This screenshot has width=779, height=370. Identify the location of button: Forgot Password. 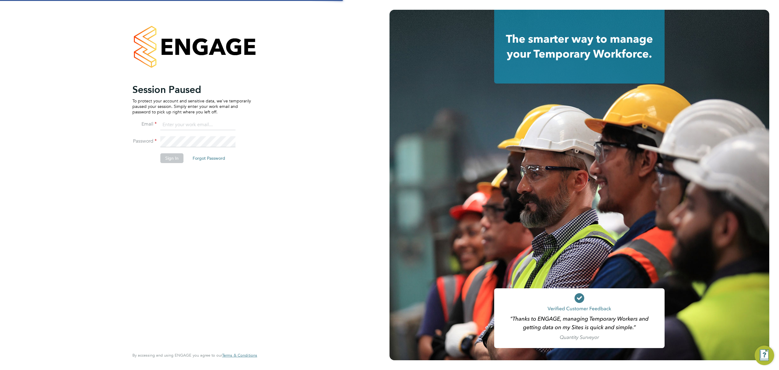
(209, 158).